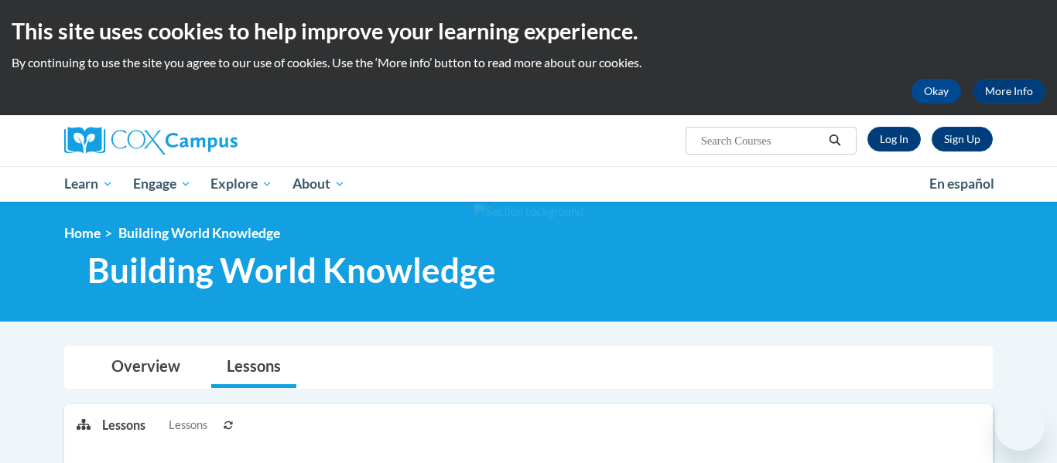 The width and height of the screenshot is (1057, 463). What do you see at coordinates (835, 141) in the screenshot?
I see `button: Search` at bounding box center [835, 141].